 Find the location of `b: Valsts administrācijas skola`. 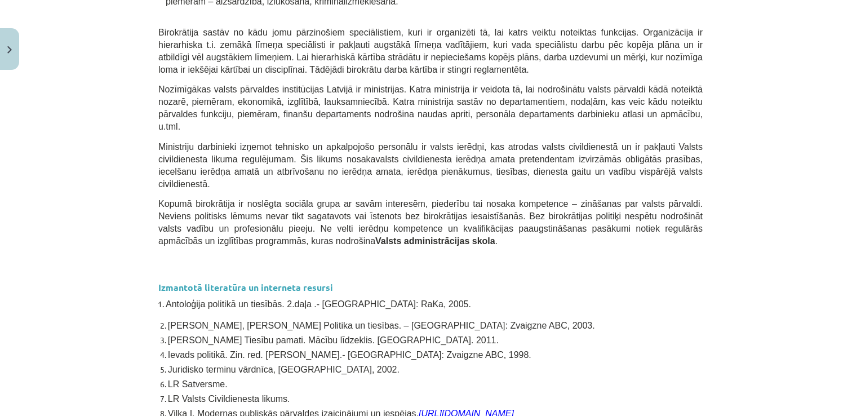

b: Valsts administrācijas skola is located at coordinates (435, 241).